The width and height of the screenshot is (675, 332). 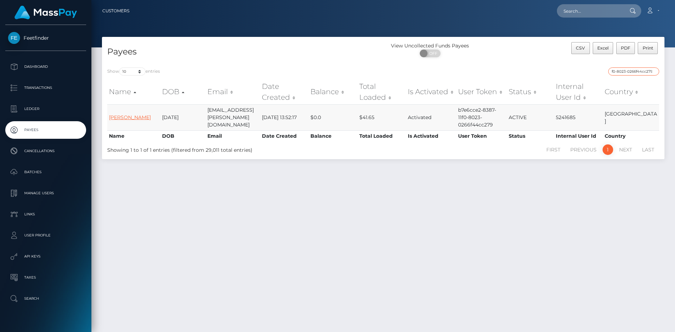 What do you see at coordinates (46, 88) in the screenshot?
I see `p: Transactions` at bounding box center [46, 88].